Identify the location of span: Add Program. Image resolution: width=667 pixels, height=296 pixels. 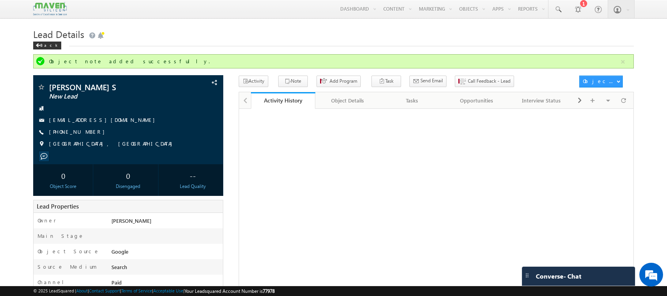
(343, 81).